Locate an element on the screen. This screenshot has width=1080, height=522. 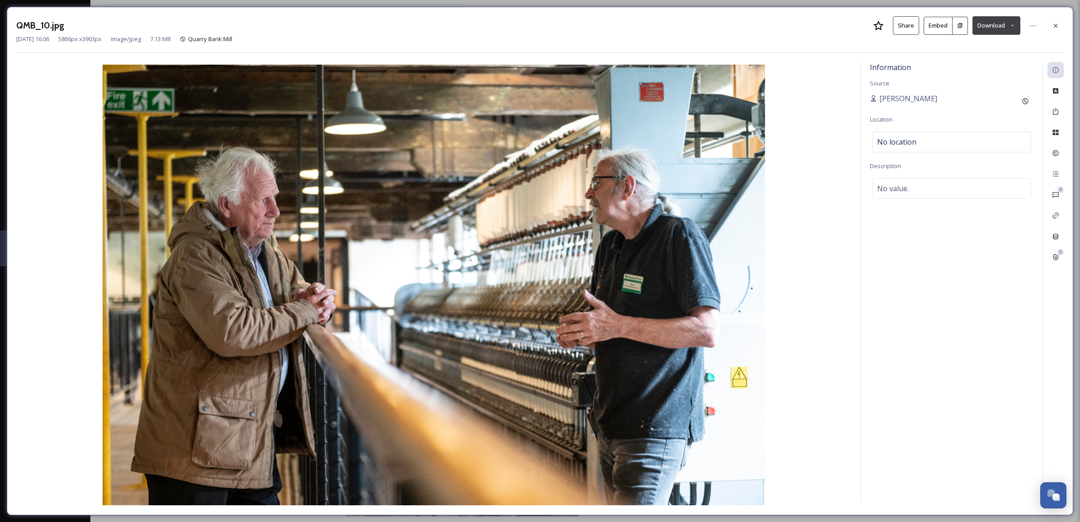
button: Download is located at coordinates (997, 25).